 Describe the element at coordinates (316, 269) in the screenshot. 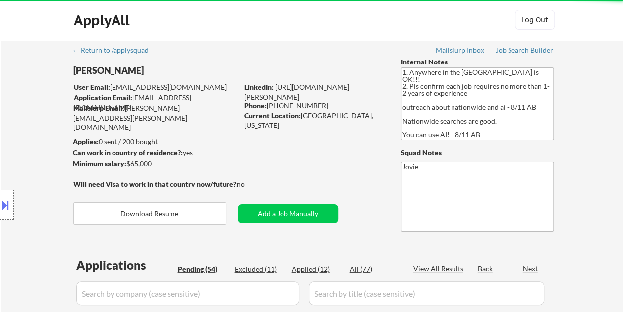

I see `div: Applied (12)` at that location.